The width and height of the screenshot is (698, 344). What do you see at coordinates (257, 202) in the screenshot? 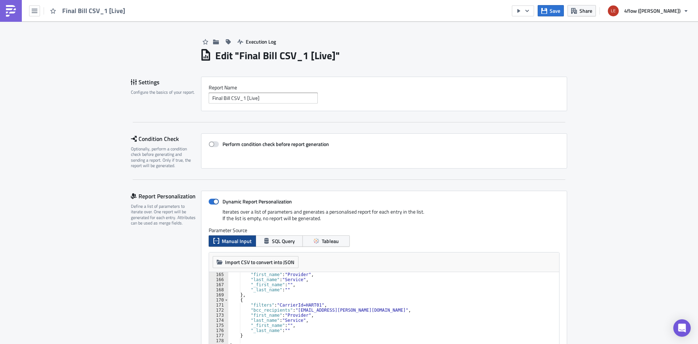
I see `strong: Dynamic Report Personalization` at bounding box center [257, 202].